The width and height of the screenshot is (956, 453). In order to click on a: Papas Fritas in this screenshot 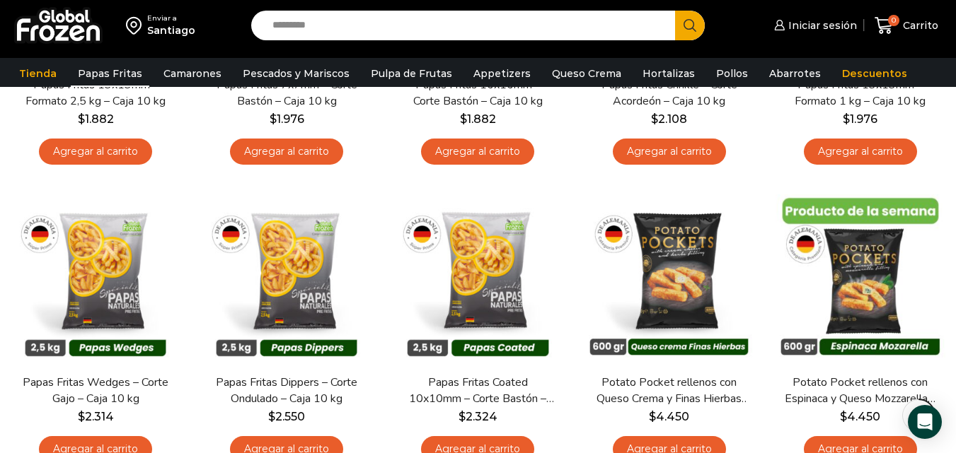, I will do `click(110, 74)`.